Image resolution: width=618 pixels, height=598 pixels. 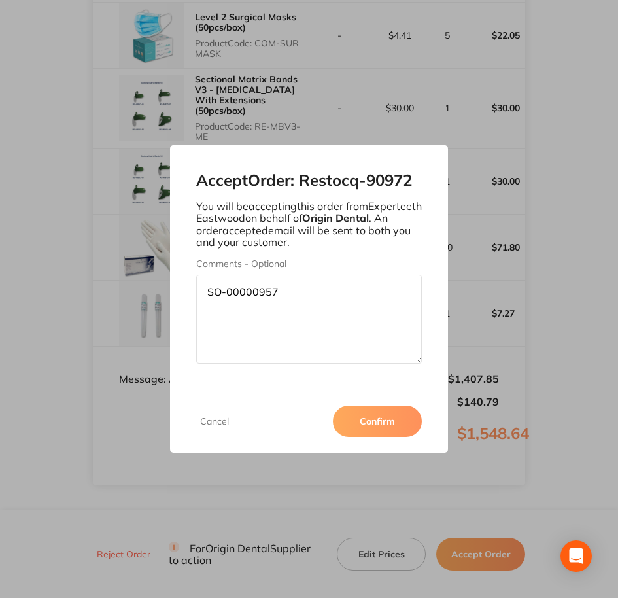 I want to click on h2: Accept Order: Restocq- 90972, so click(x=309, y=181).